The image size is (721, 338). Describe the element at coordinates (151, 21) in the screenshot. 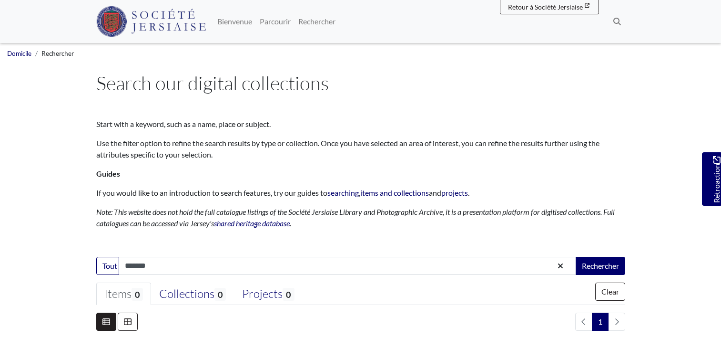

I see `img: Société Jersiaise` at that location.